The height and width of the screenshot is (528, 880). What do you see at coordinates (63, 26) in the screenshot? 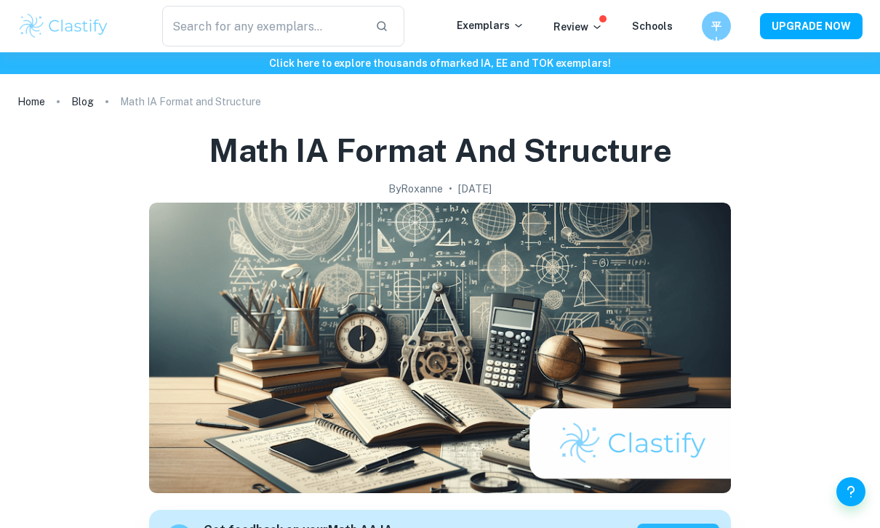
I see `a: Clastify logo` at bounding box center [63, 26].